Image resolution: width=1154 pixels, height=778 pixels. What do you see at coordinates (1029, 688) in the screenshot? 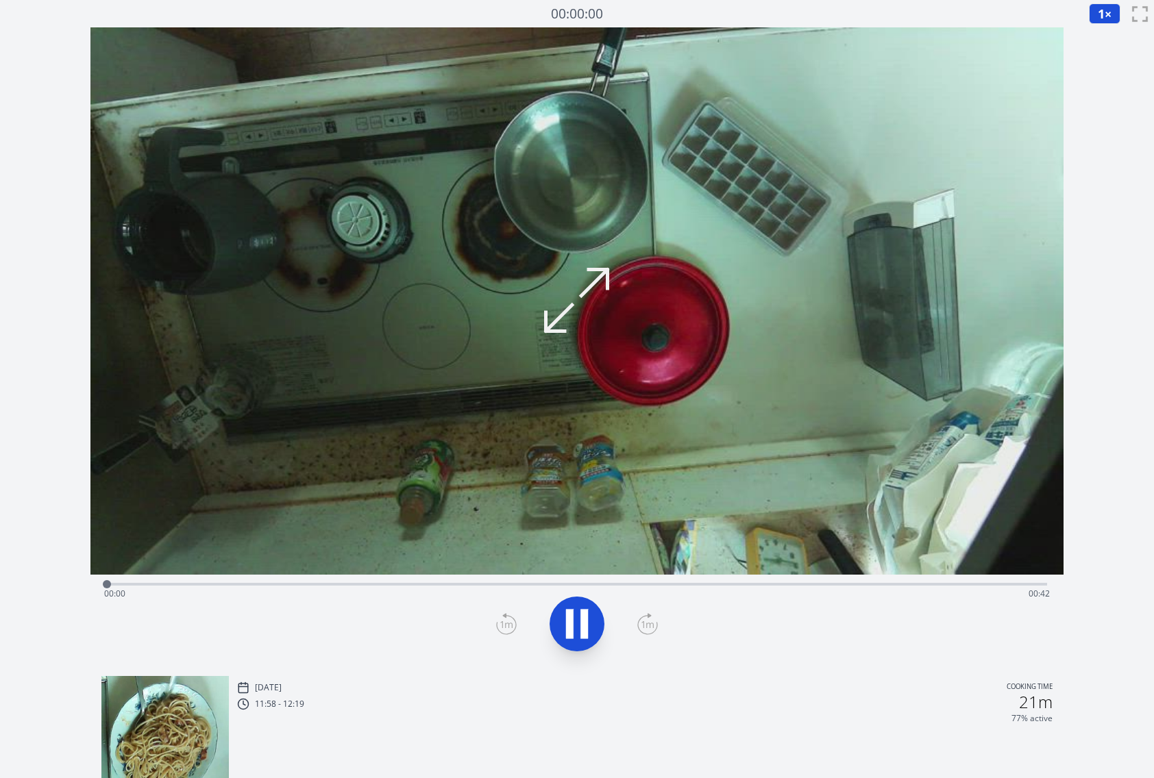
I see `p: Cooking time` at bounding box center [1029, 688].